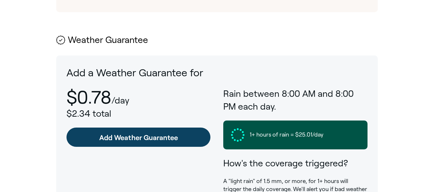  Describe the element at coordinates (286, 135) in the screenshot. I see `span: 1+ hours of rain = $25.01/day` at that location.